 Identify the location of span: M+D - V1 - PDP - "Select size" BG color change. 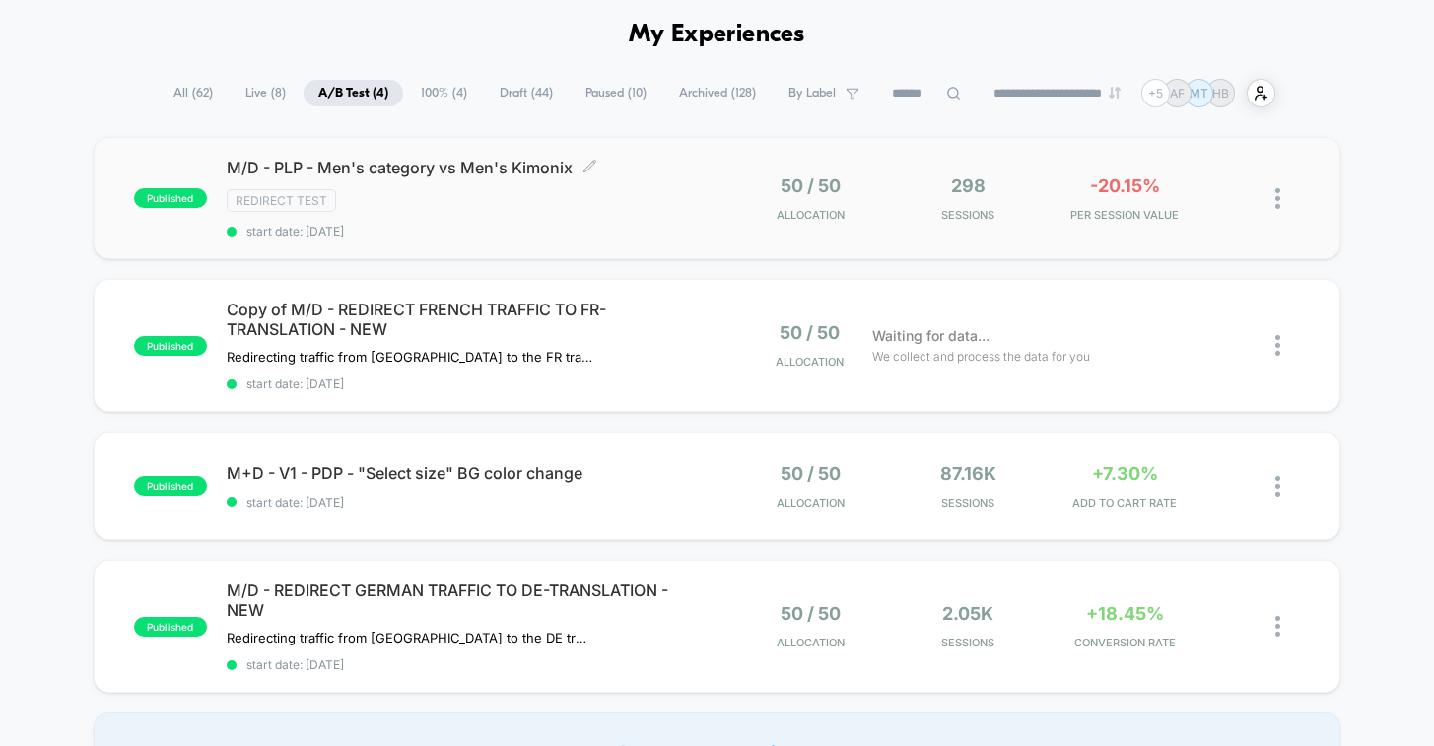
(471, 473).